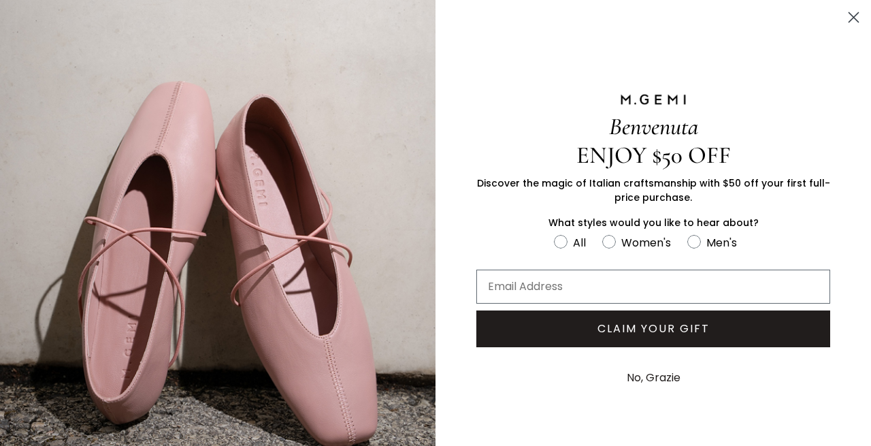 The width and height of the screenshot is (871, 446). Describe the element at coordinates (653, 190) in the screenshot. I see `span: Discover the magic of Italian craftsmanship with $50 off your first full-price purchase.` at that location.